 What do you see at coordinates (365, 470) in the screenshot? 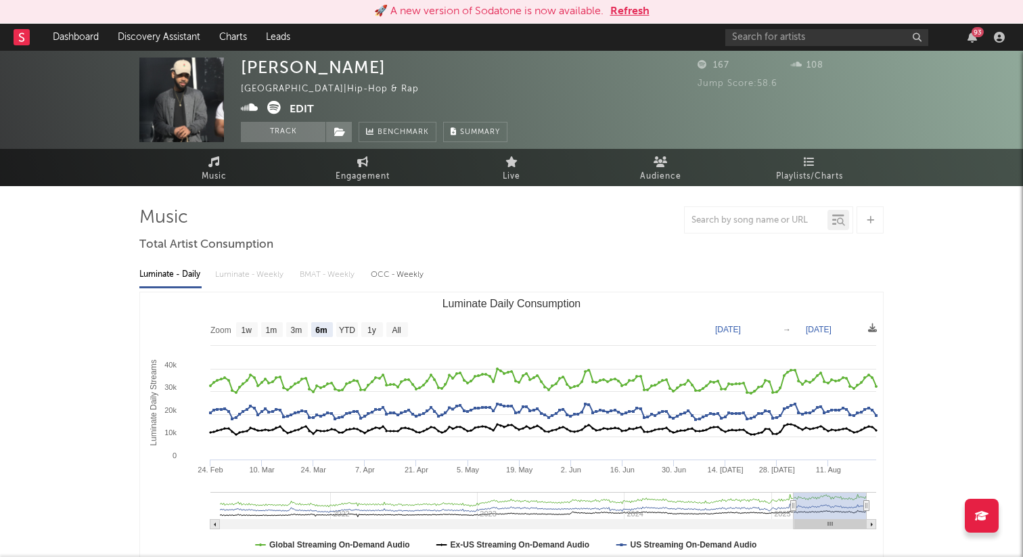
I see `text: 7. Apr` at bounding box center [365, 470].